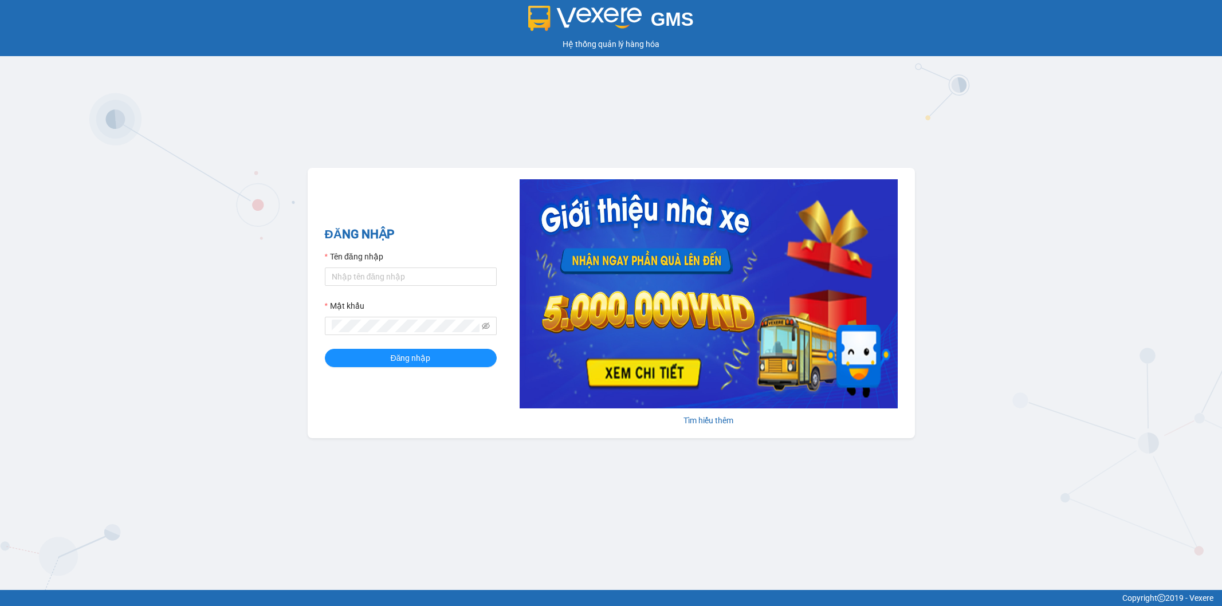 This screenshot has height=606, width=1222. Describe the element at coordinates (709, 421) in the screenshot. I see `div: Tìm hiểu thêm` at that location.